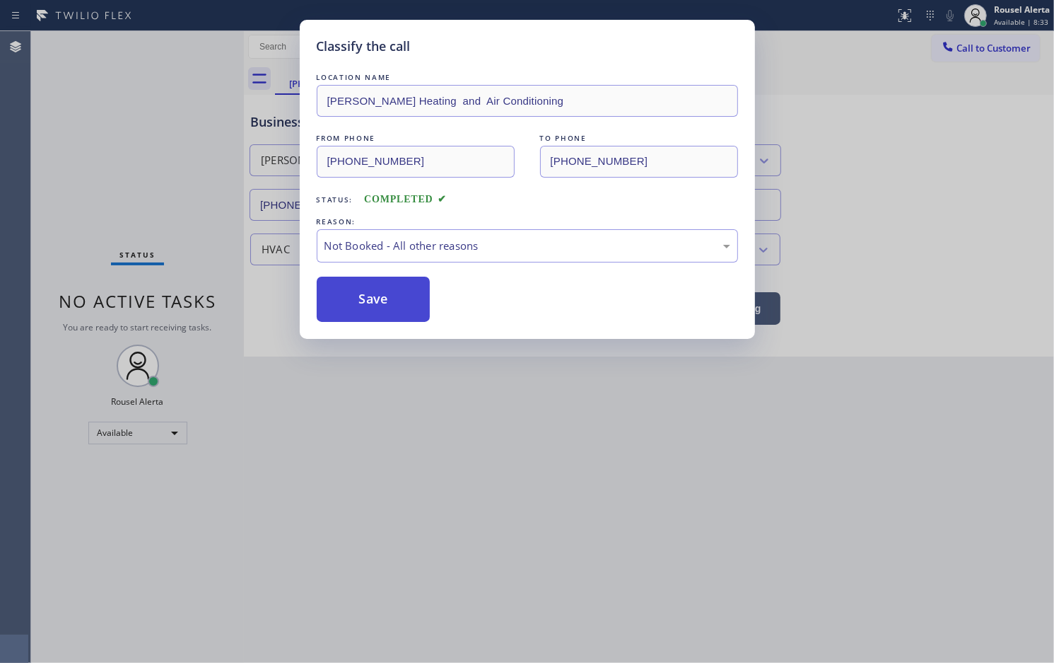 This screenshot has height=663, width=1054. Describe the element at coordinates (527, 221) in the screenshot. I see `div: REASON:` at that location.